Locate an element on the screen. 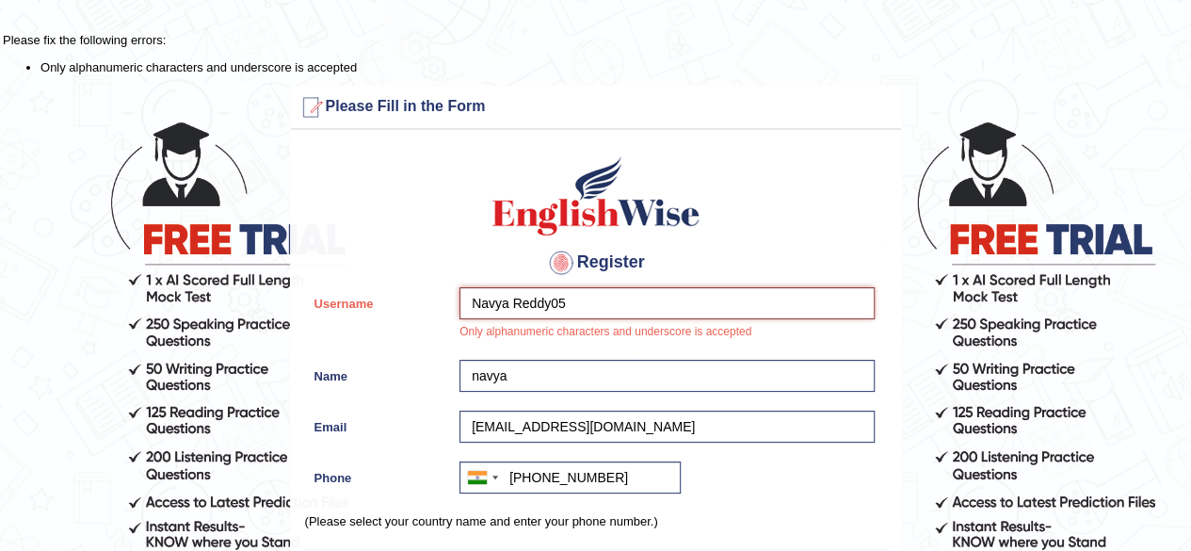 Image resolution: width=1191 pixels, height=551 pixels. label: Email is located at coordinates (377, 423).